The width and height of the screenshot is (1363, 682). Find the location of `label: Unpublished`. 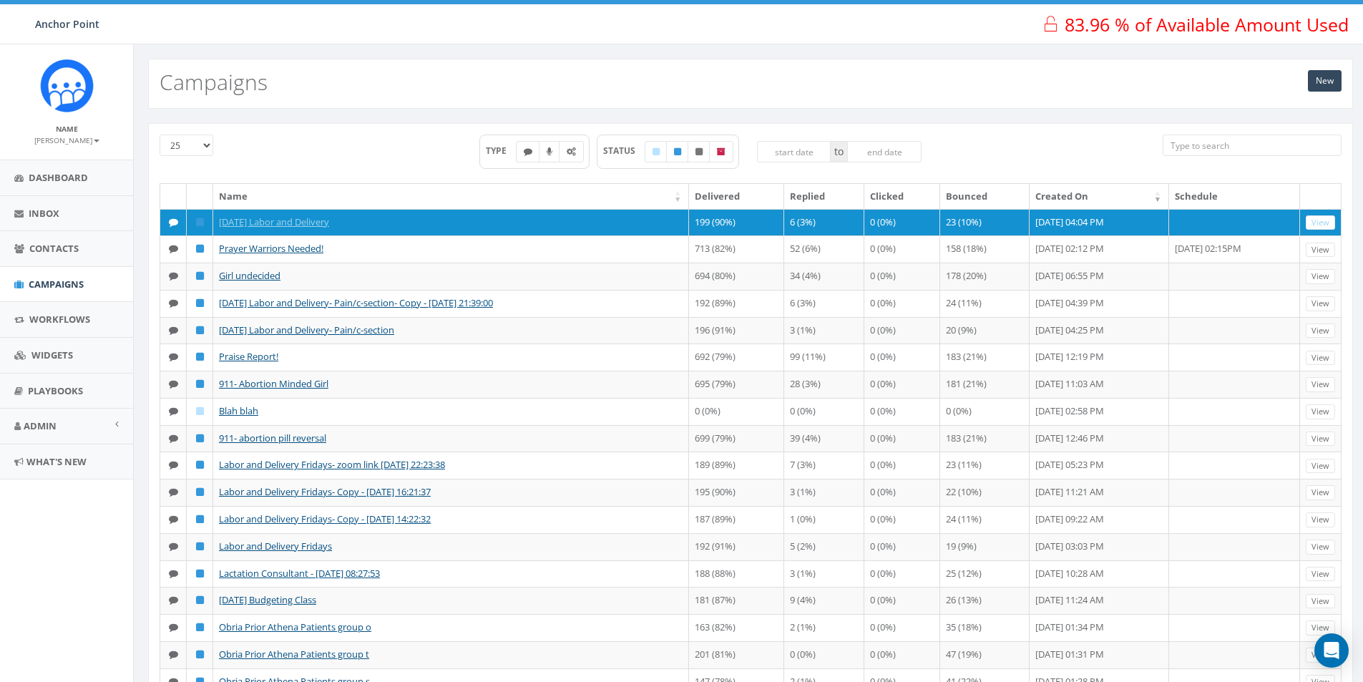

label: Unpublished is located at coordinates (699, 152).